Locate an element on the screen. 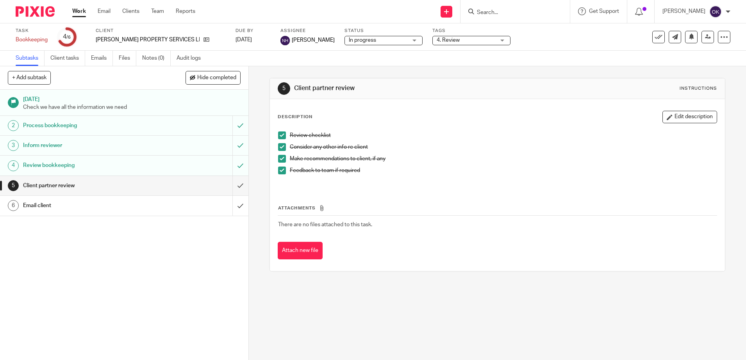 The image size is (746, 360). label: Assignee is located at coordinates (307, 31).